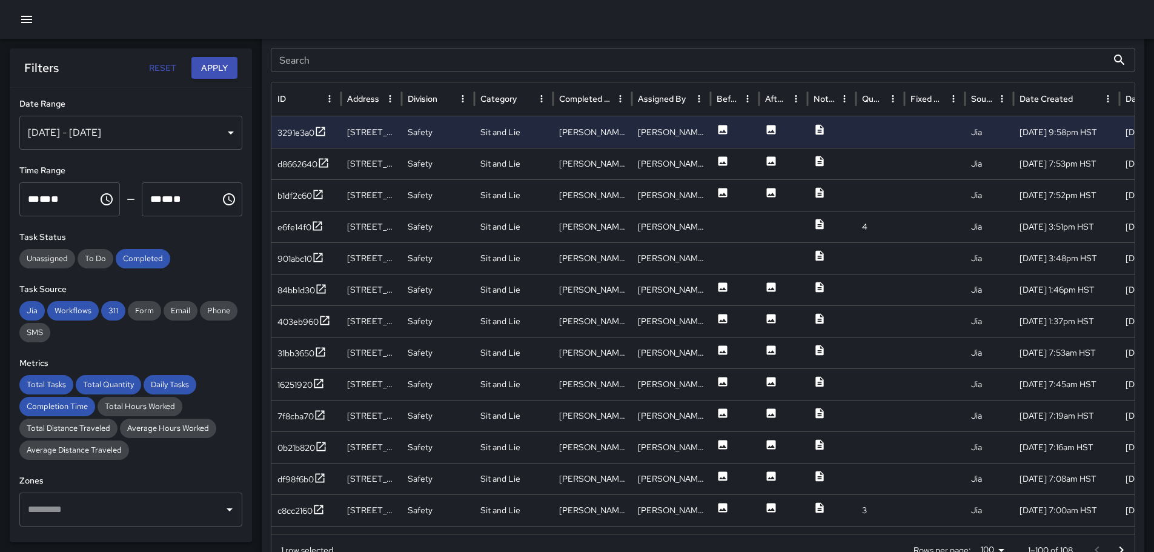  What do you see at coordinates (620, 99) in the screenshot?
I see `button: Completed By column menu` at bounding box center [620, 99].